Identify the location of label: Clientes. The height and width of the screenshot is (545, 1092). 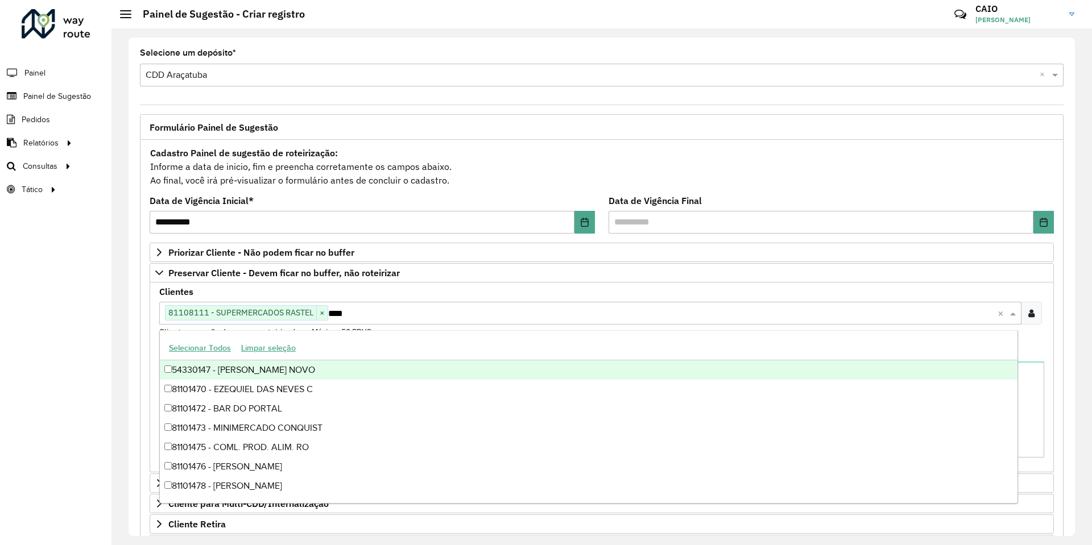
(176, 292).